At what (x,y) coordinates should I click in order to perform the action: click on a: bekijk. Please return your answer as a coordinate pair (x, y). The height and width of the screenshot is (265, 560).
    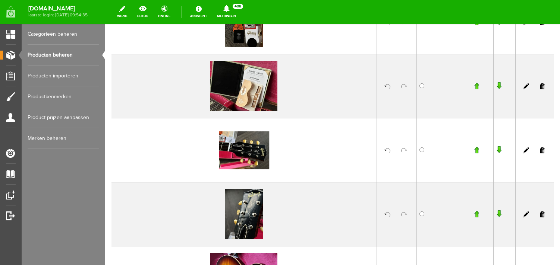
    Looking at the image, I should click on (142, 12).